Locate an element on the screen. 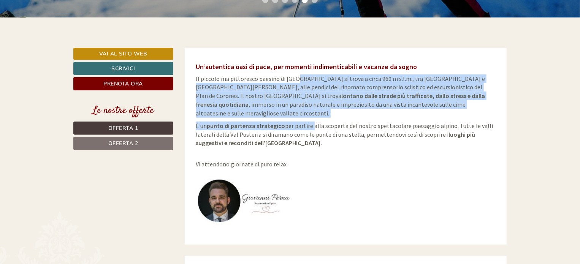 The image size is (580, 264). span: Offerta 2 is located at coordinates (123, 143).